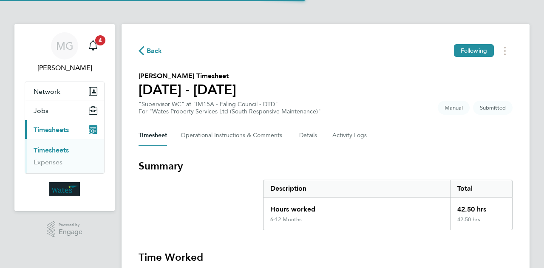 This screenshot has width=544, height=268. What do you see at coordinates (65, 130) in the screenshot?
I see `button: Timesheets` at bounding box center [65, 130].